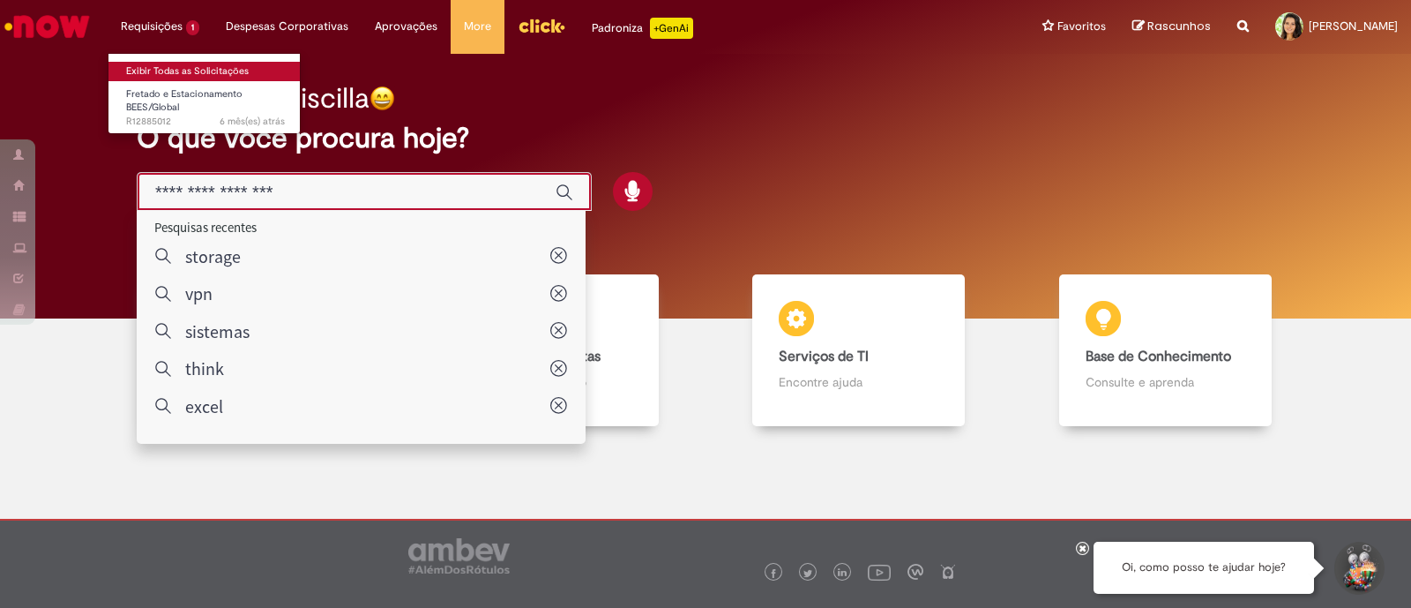  I want to click on a: Serviços de TI Encontre ajuda, so click(859, 350).